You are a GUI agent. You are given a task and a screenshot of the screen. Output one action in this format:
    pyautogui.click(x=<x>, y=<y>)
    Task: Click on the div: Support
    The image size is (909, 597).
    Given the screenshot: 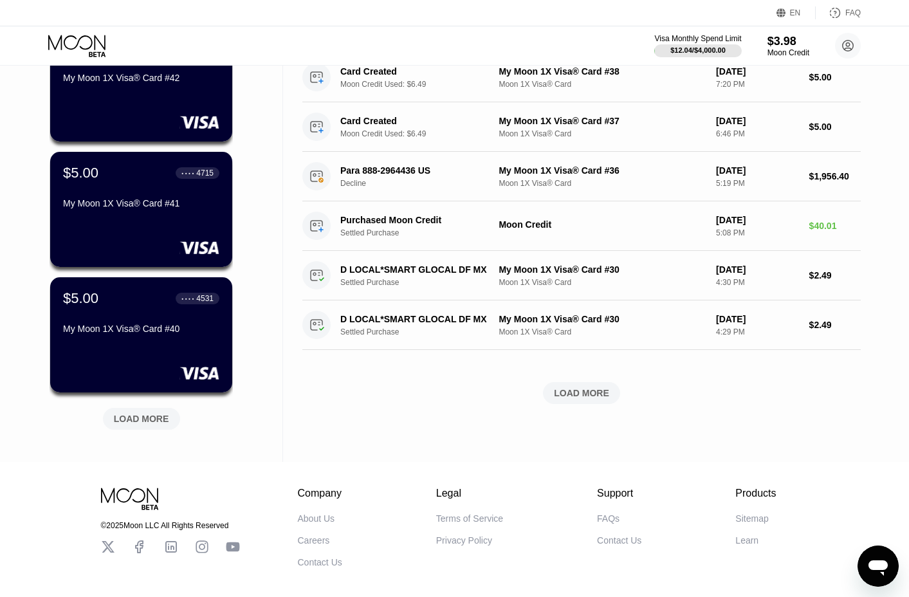 What is the action you would take?
    pyautogui.click(x=619, y=493)
    